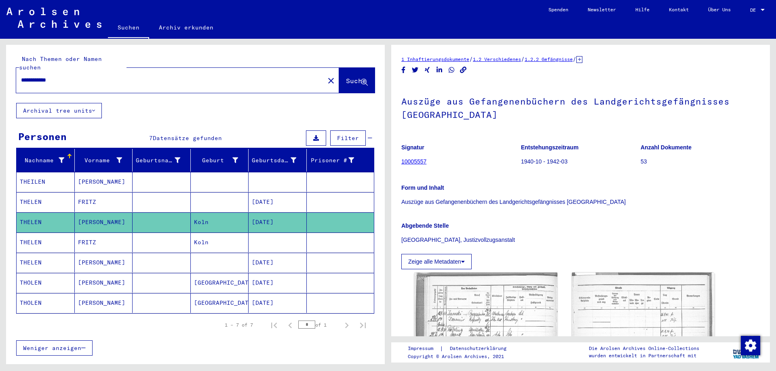 Image resolution: width=776 pixels, height=371 pixels. Describe the element at coordinates (666, 147) in the screenshot. I see `b: Anzahl Dokumente` at that location.